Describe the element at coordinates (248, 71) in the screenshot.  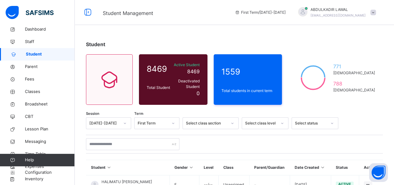
I see `span: 1559` at that location.